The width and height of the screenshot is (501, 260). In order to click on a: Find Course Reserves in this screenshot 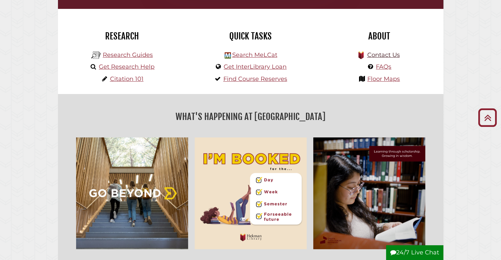, I will do `click(255, 79)`.